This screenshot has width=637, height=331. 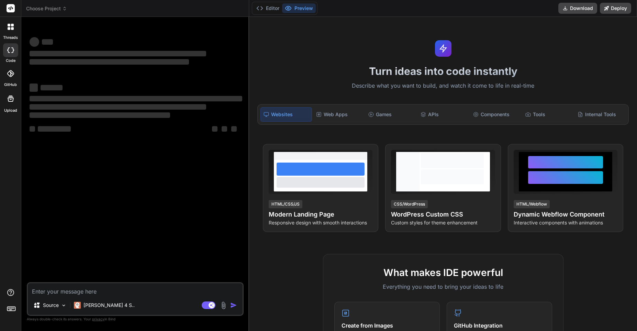 What do you see at coordinates (443, 71) in the screenshot?
I see `h1: Turn ideas into code instantly` at bounding box center [443, 71].